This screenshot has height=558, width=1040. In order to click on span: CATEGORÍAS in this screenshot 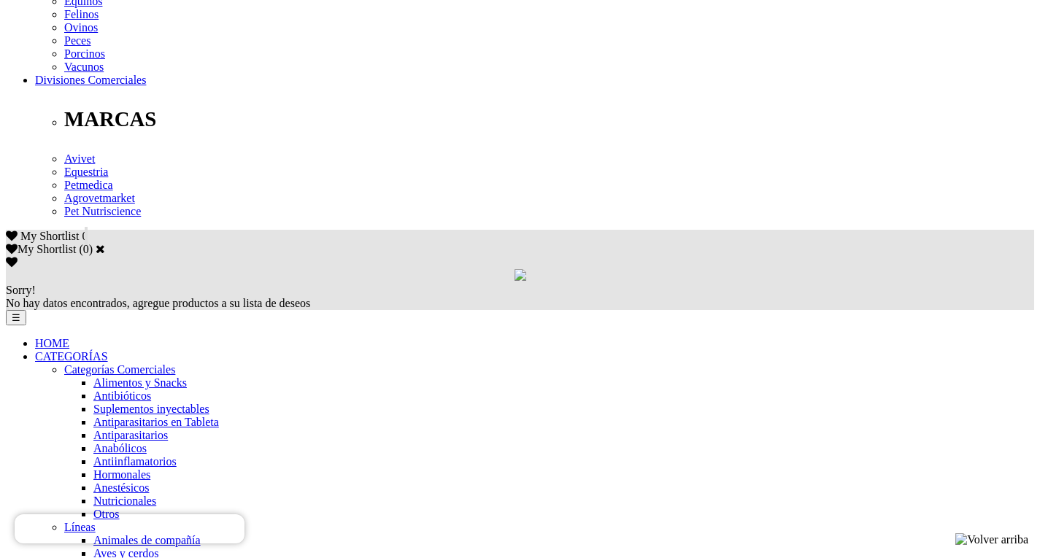, I will do `click(72, 356)`.